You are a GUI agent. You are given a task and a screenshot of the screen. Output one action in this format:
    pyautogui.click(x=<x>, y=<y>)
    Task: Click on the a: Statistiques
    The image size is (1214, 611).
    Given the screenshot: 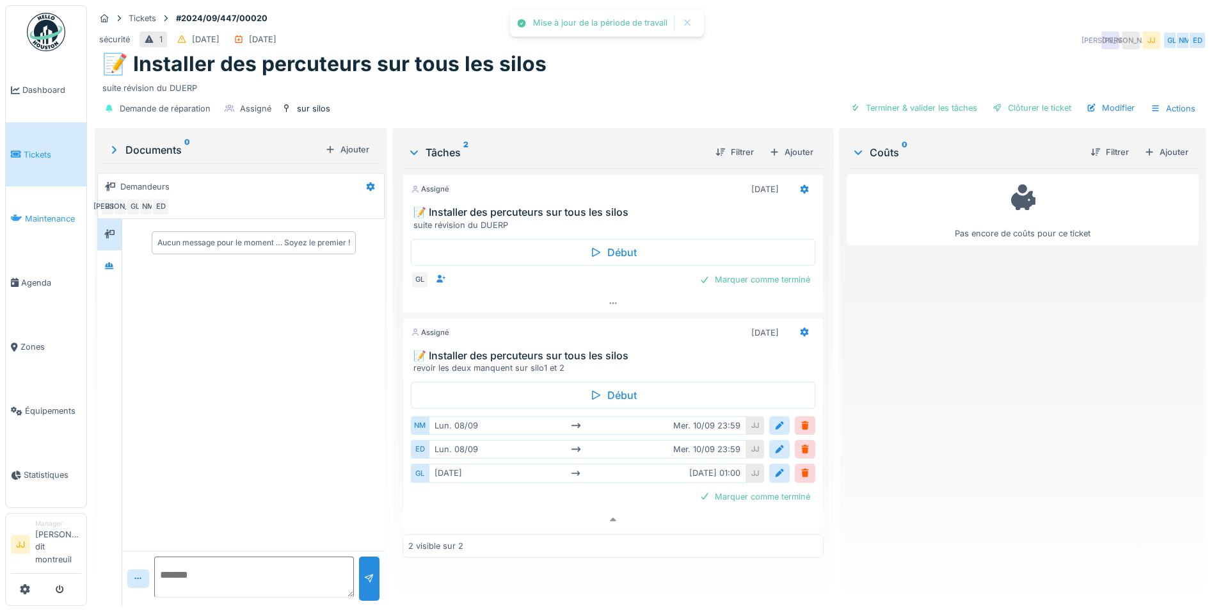 What is the action you would take?
    pyautogui.click(x=46, y=475)
    